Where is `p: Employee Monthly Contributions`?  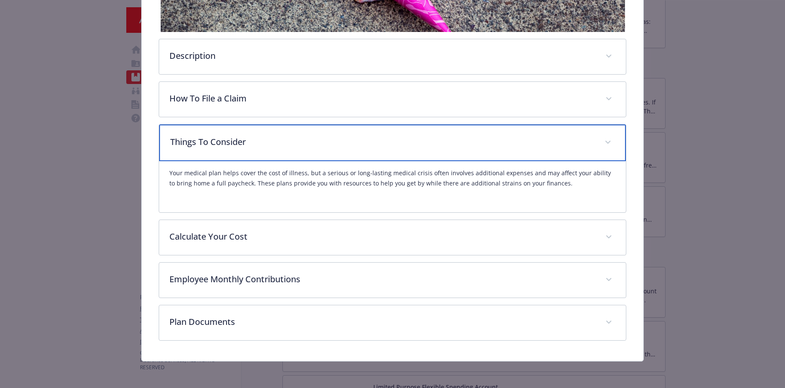
p: Employee Monthly Contributions is located at coordinates (382, 279).